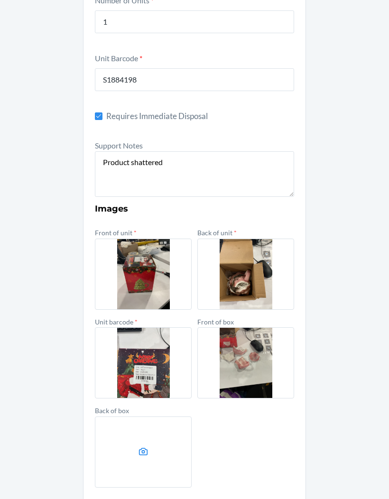 Image resolution: width=389 pixels, height=499 pixels. Describe the element at coordinates (215, 322) in the screenshot. I see `label: Front of box` at that location.